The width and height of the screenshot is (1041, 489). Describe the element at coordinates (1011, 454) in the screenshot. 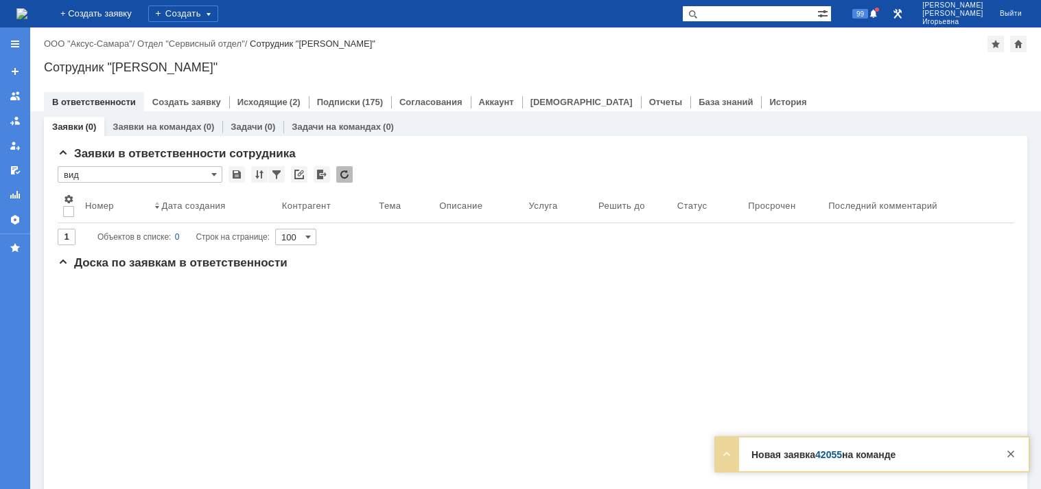

I see `div: Закрыть` at that location.